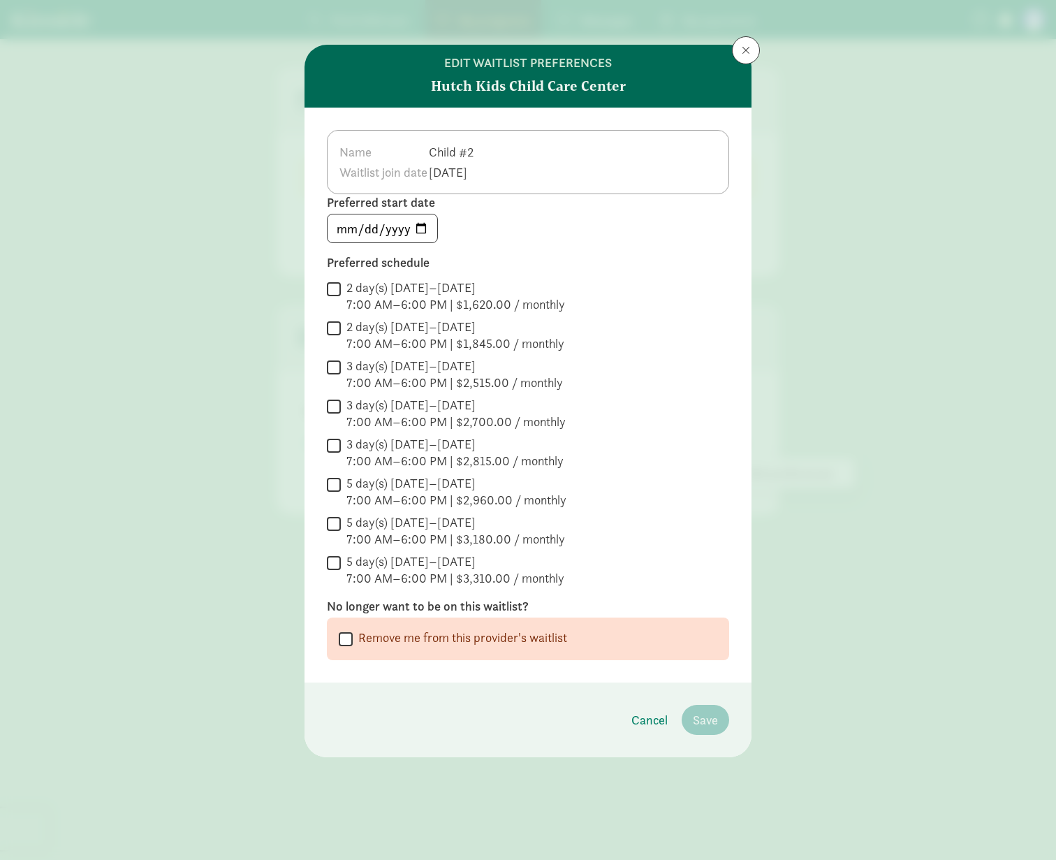 Image resolution: width=1056 pixels, height=860 pixels. I want to click on div: 7:00 AM–6:00 PM | $3,310.00 / monthly, so click(455, 578).